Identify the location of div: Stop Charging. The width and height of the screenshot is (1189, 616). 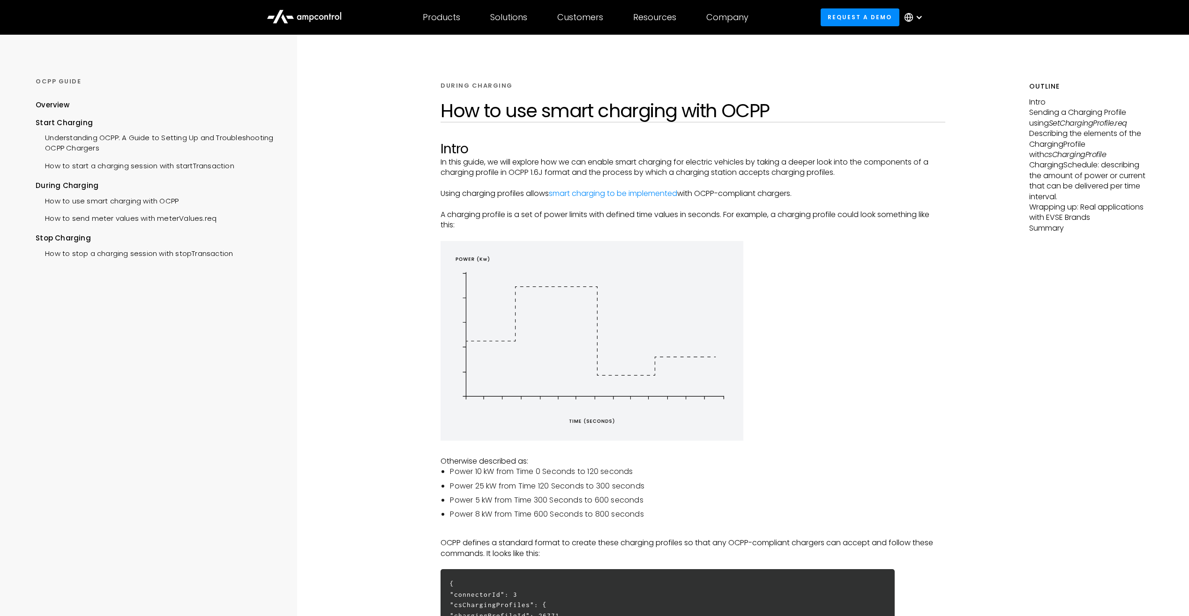
(154, 238).